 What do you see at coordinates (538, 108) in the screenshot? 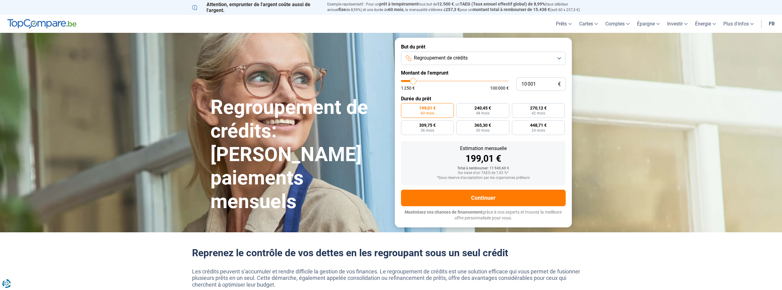
I see `span: 270,12 €` at bounding box center [538, 108].